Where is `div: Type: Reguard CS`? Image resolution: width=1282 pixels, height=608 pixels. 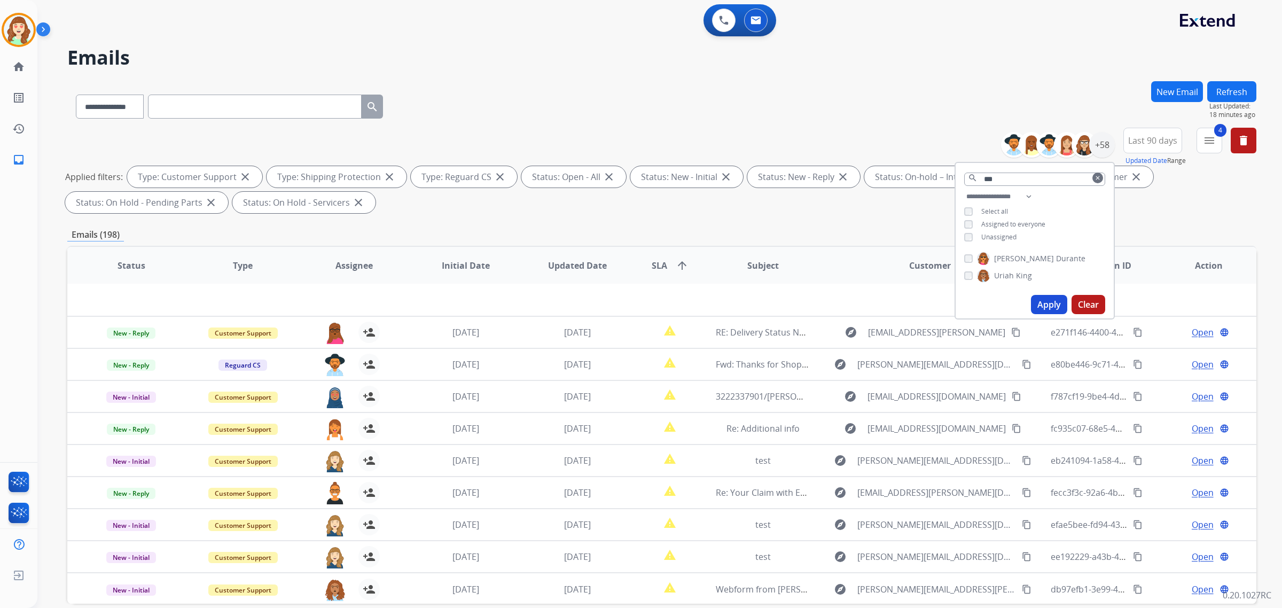
div: Type: Reguard CS is located at coordinates (464, 177).